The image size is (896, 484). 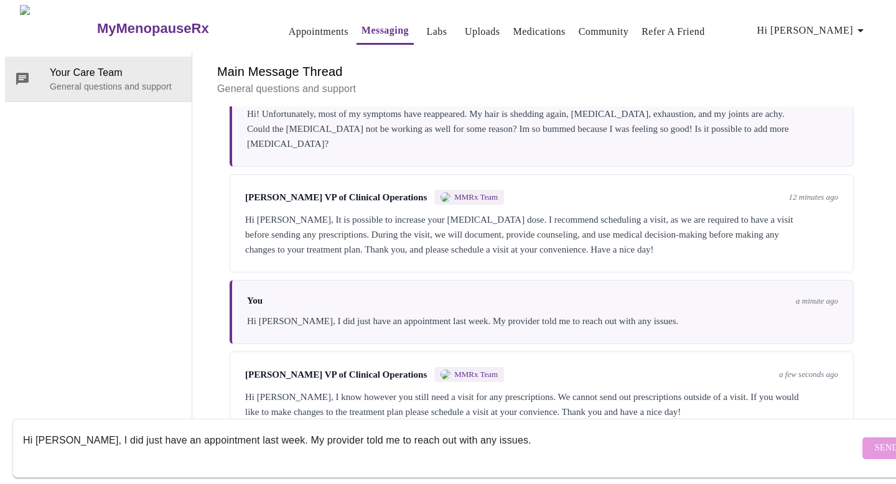 What do you see at coordinates (437, 32) in the screenshot?
I see `a: Labs` at bounding box center [437, 32].